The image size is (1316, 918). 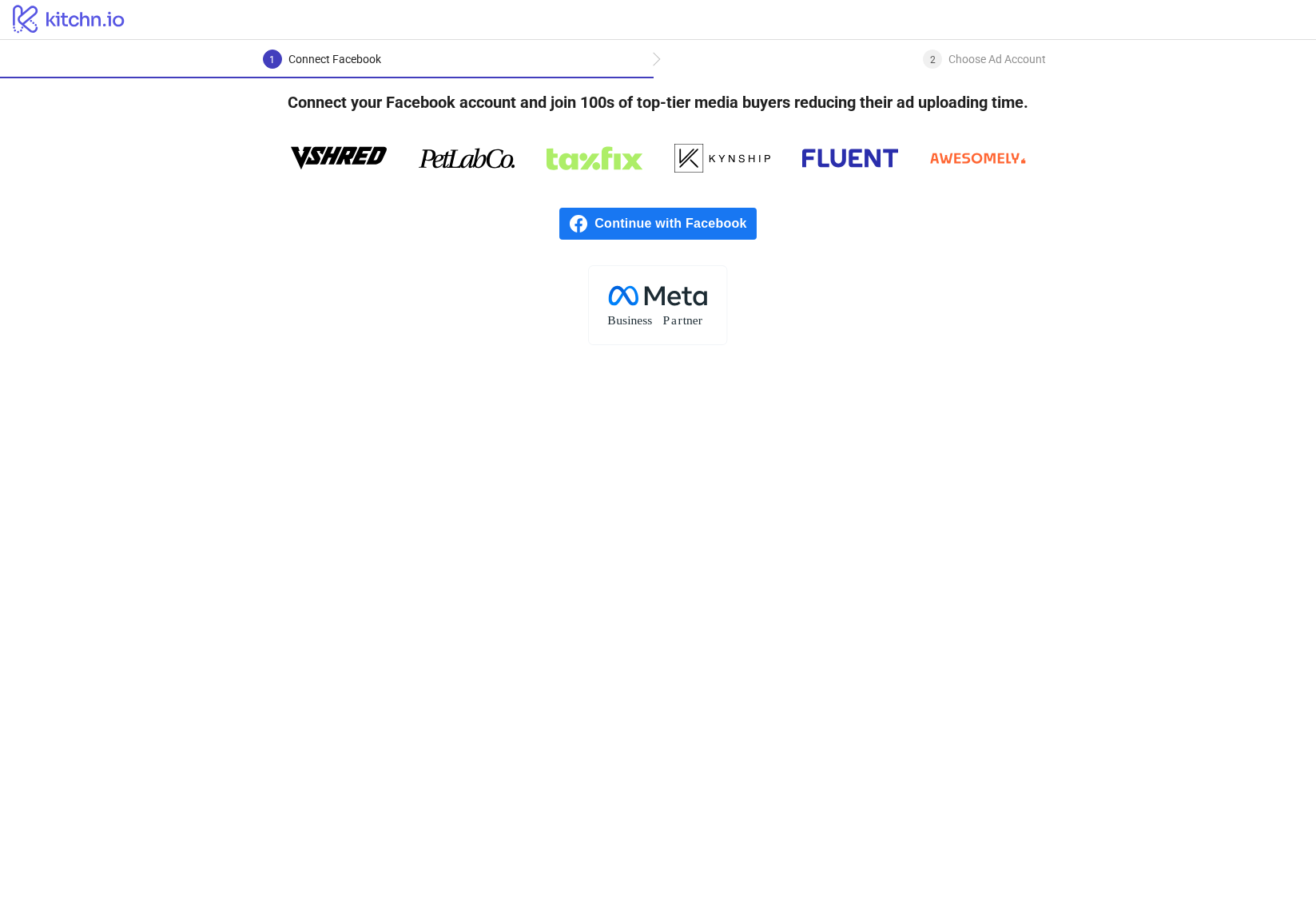 I want to click on span: Continue with Facebook, so click(x=675, y=224).